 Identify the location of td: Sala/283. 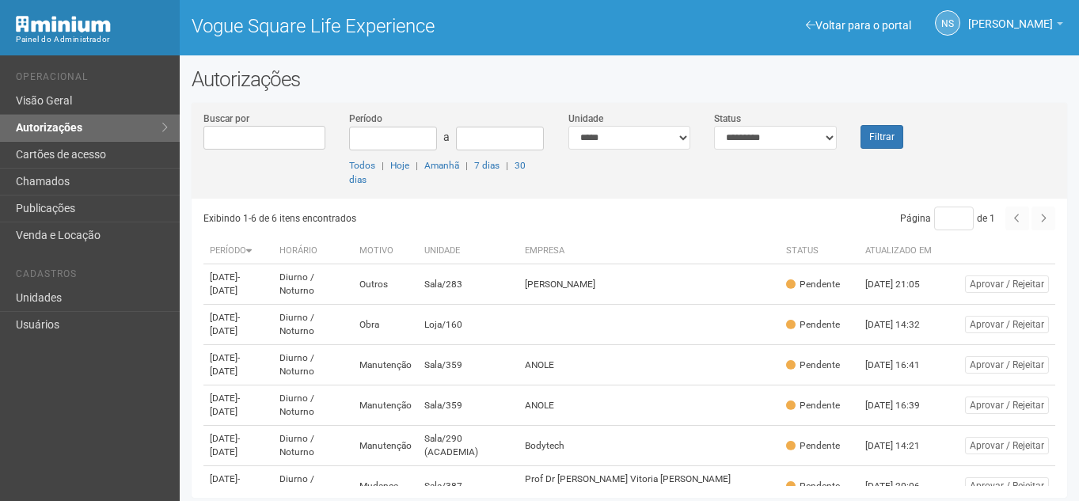
(469, 284).